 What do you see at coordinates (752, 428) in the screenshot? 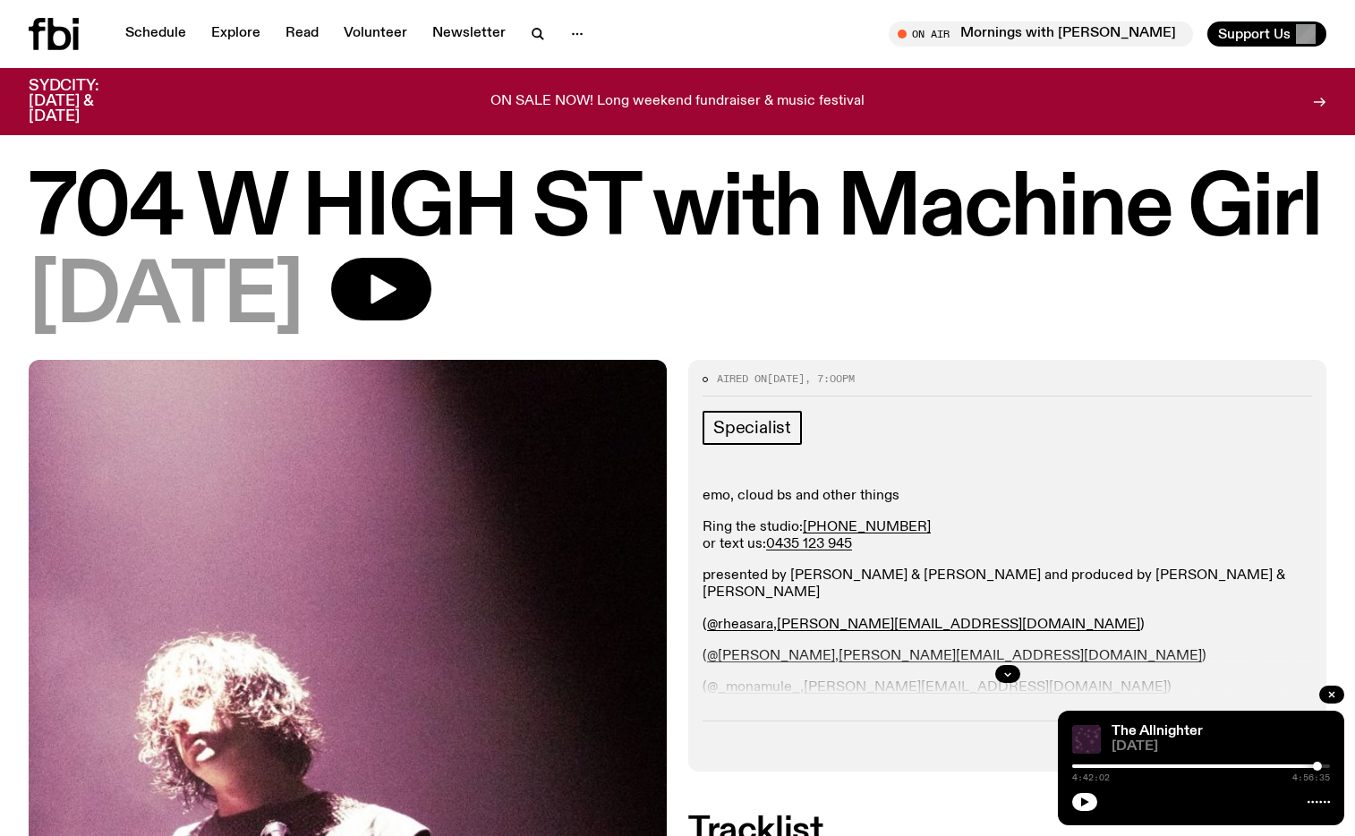
I see `span: Specialist` at bounding box center [752, 428].